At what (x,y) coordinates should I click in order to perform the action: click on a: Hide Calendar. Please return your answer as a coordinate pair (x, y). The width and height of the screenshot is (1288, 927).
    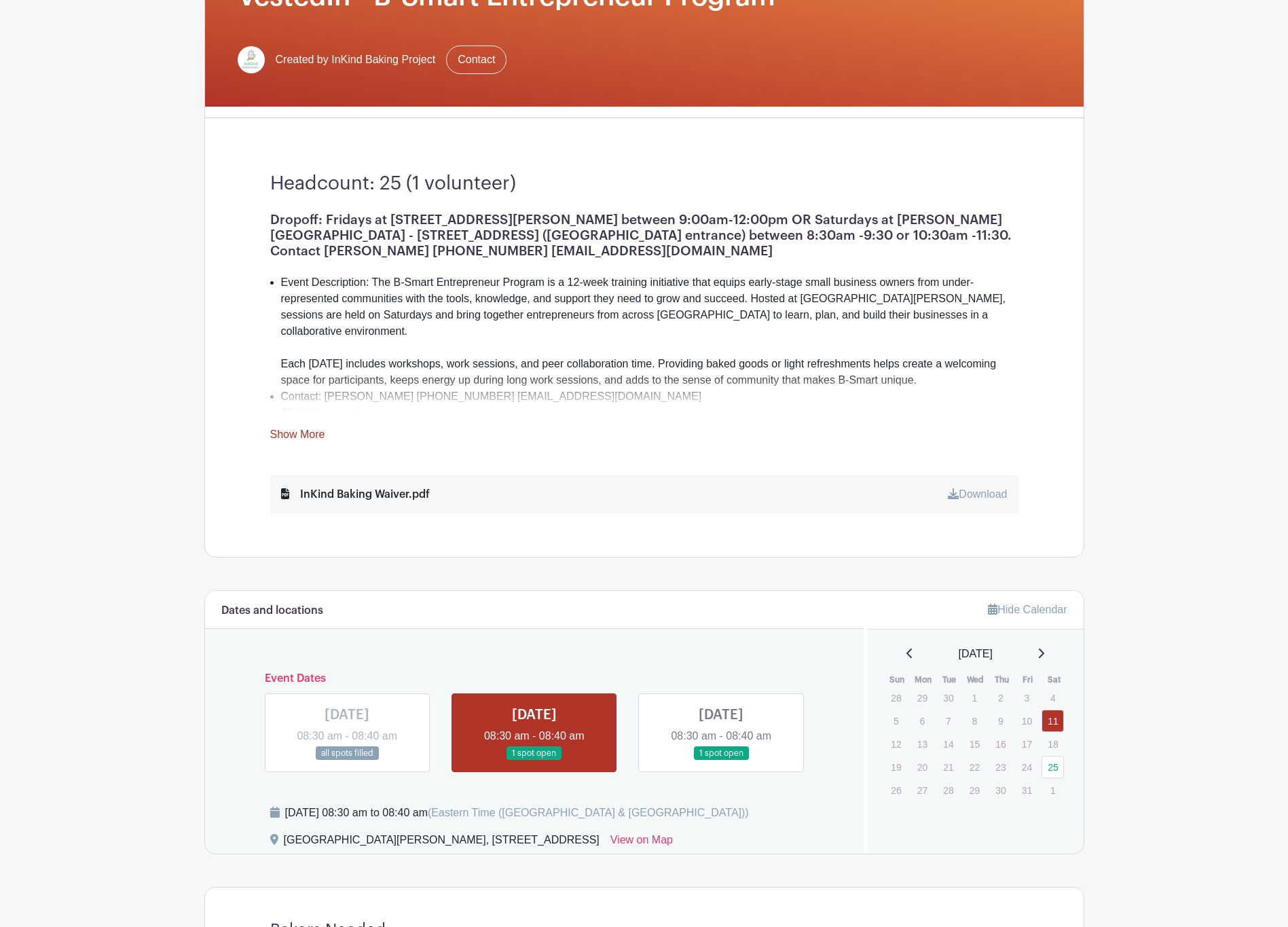
    Looking at the image, I should click on (1028, 609).